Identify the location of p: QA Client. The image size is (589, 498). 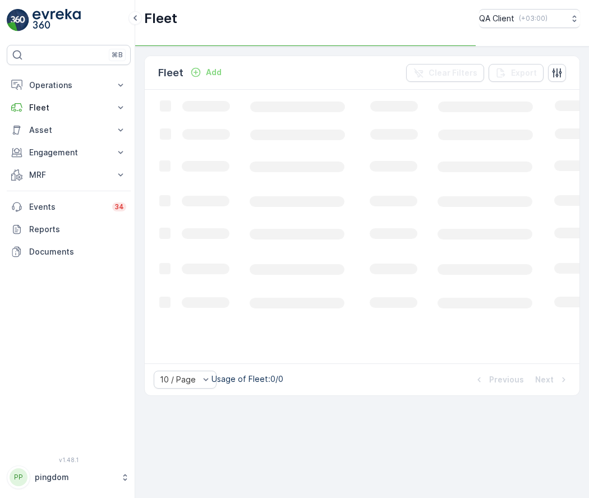
(496, 18).